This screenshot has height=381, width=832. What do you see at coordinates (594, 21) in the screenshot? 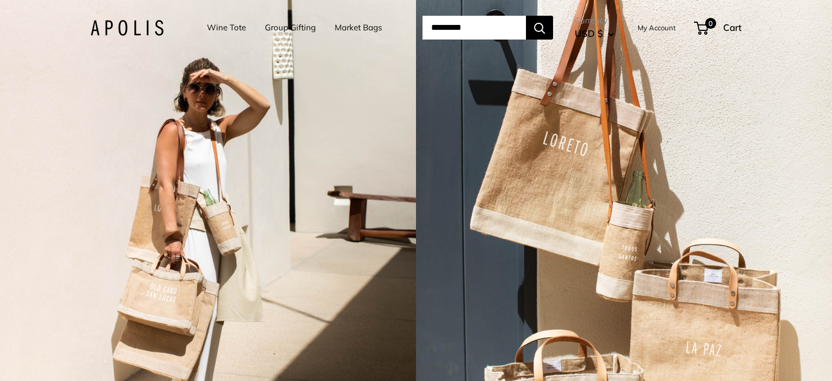
I see `span: Currency` at bounding box center [594, 21].